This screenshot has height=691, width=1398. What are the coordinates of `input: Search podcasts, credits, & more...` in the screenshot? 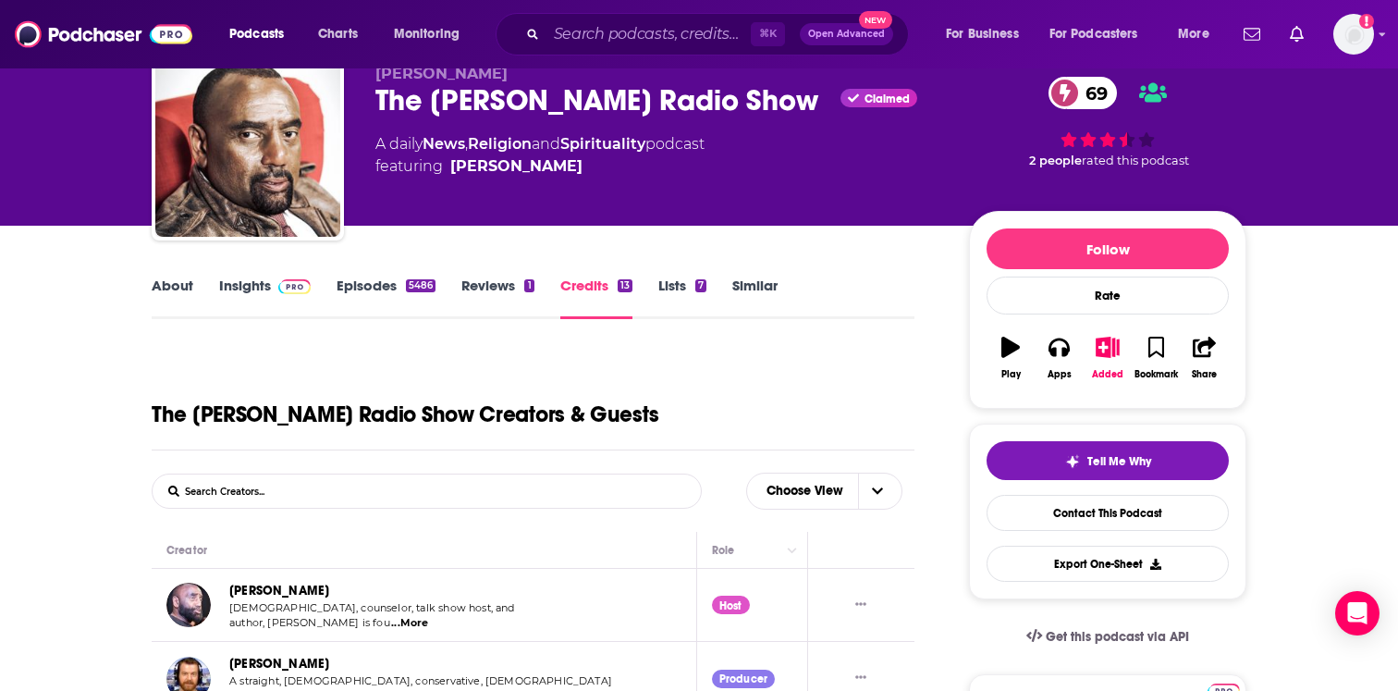 It's located at (648, 34).